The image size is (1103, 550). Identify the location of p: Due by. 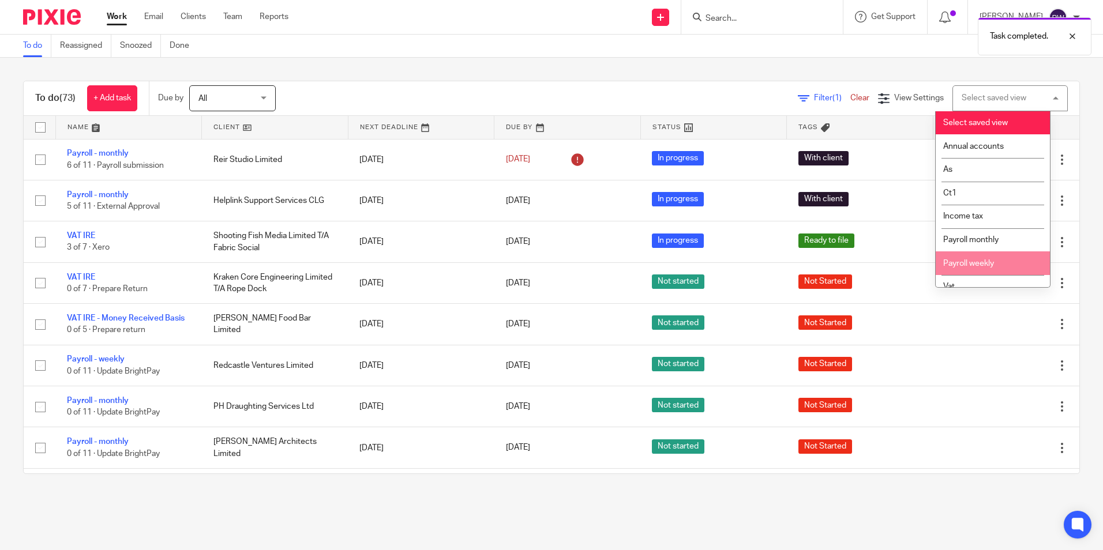
(171, 98).